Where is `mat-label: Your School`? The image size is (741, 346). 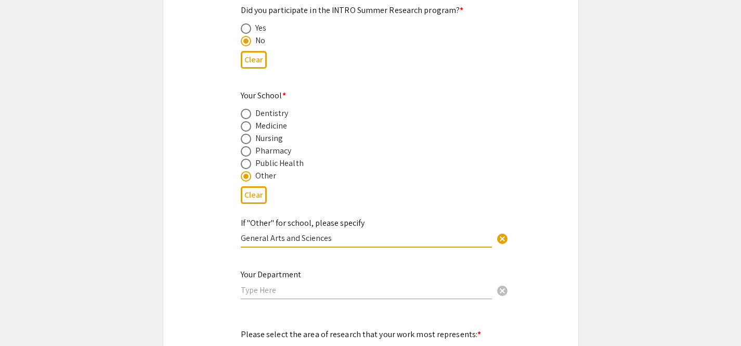 mat-label: Your School is located at coordinates (263, 95).